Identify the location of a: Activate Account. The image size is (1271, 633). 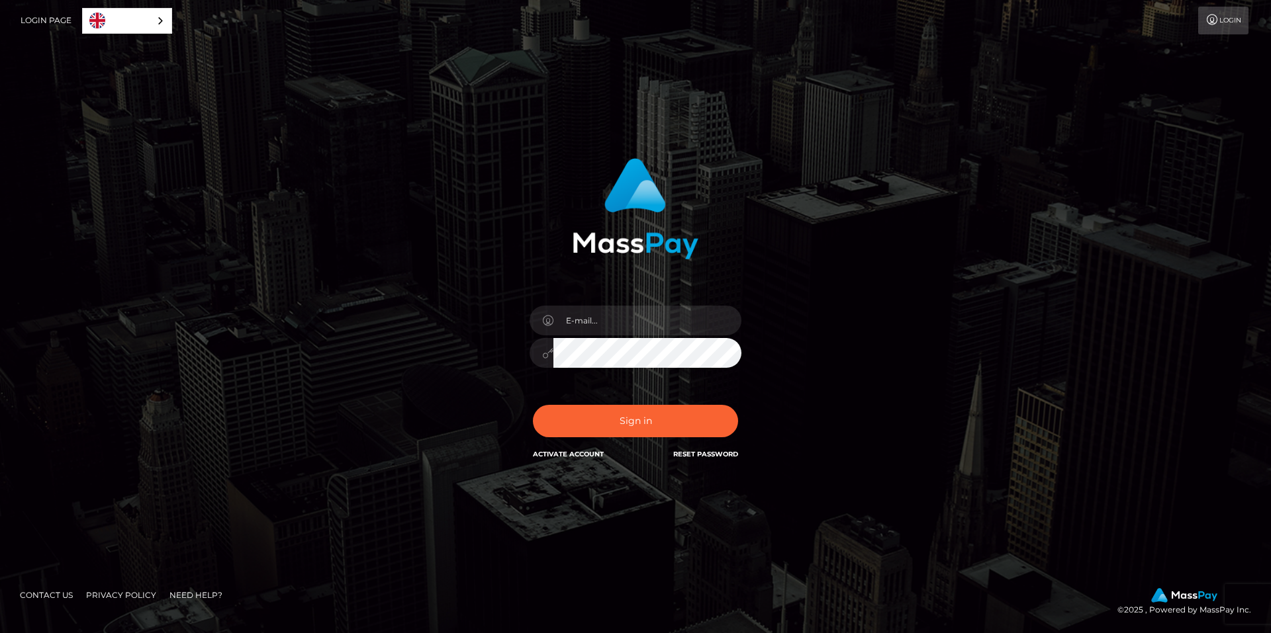
(568, 454).